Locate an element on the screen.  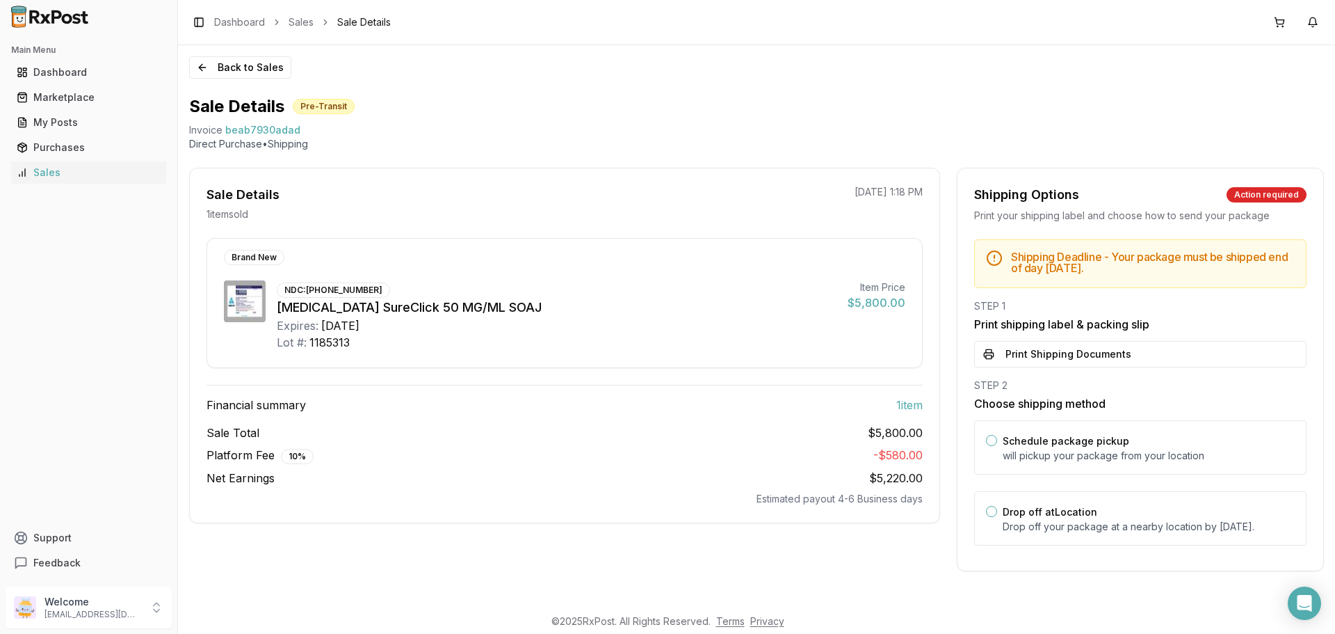
div: 10 % is located at coordinates (297, 456).